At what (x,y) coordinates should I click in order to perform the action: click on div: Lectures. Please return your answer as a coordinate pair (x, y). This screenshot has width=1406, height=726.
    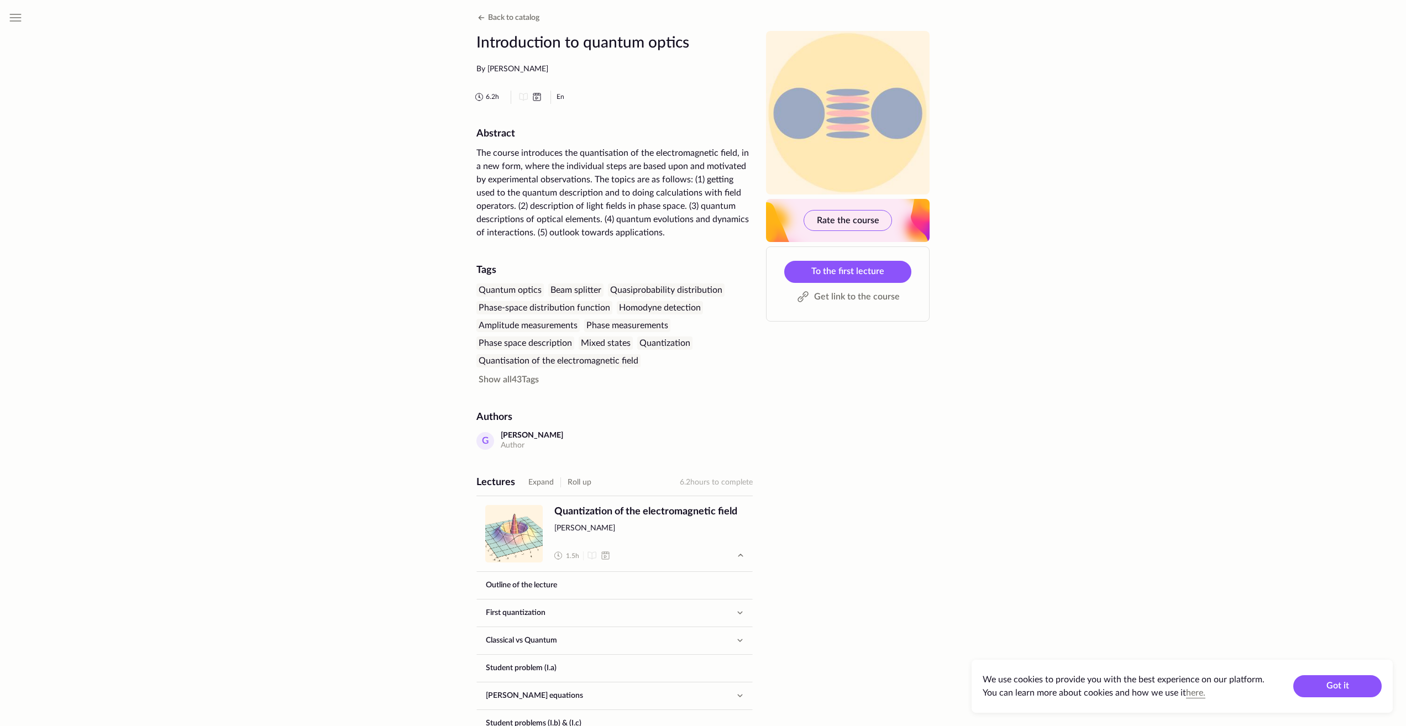
    Looking at the image, I should click on (496, 483).